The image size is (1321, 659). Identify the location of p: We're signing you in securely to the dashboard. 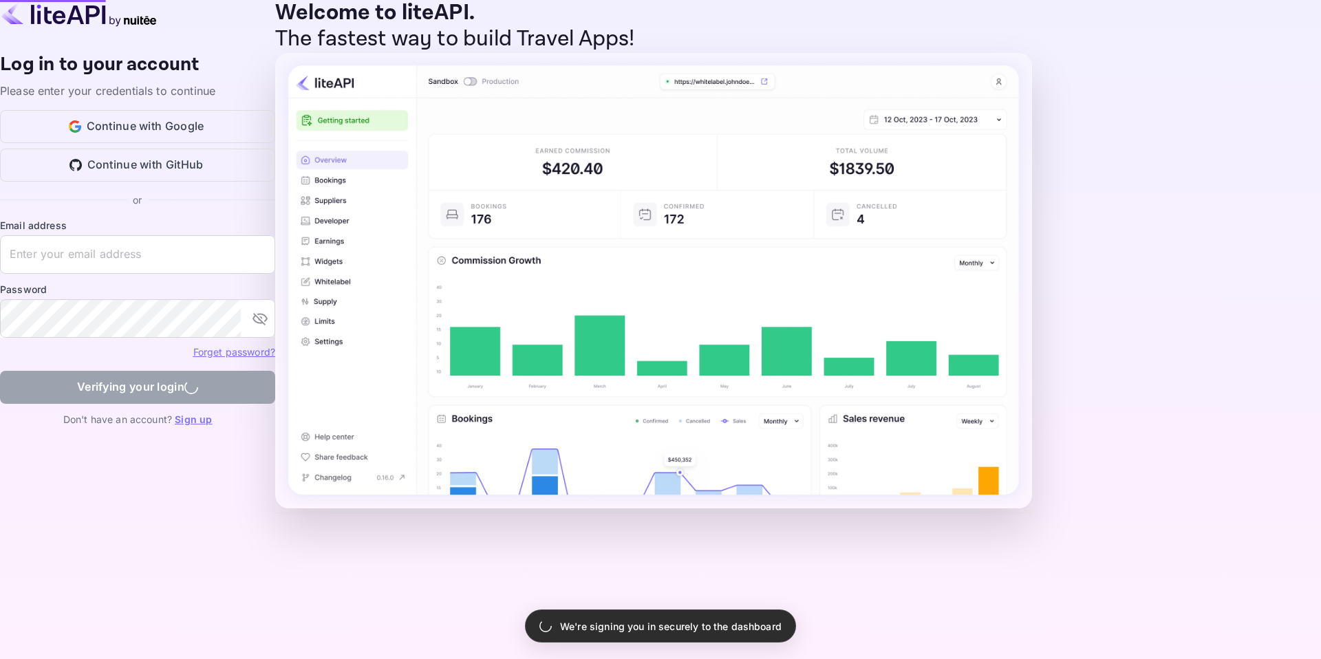
(671, 626).